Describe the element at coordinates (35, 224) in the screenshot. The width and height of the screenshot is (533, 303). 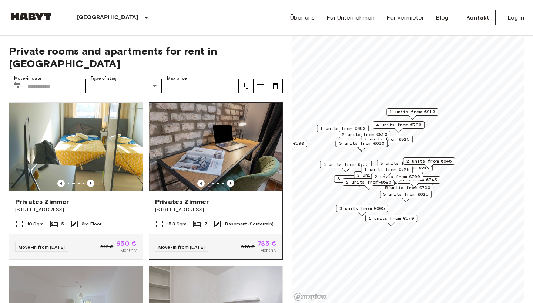
I see `span: 10 Sqm` at that location.